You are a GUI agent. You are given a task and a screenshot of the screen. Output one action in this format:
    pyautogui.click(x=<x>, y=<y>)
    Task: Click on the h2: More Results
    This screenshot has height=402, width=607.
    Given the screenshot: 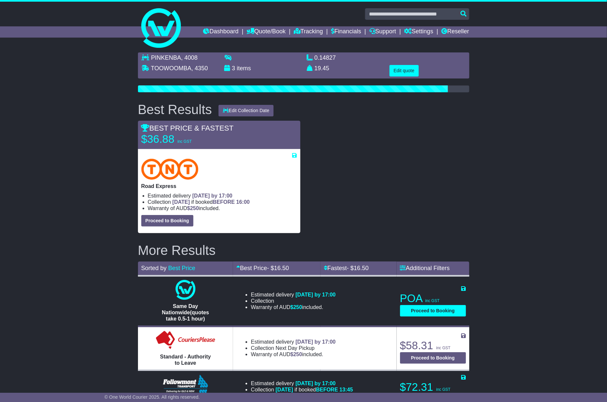 What is the action you would take?
    pyautogui.click(x=304, y=251)
    